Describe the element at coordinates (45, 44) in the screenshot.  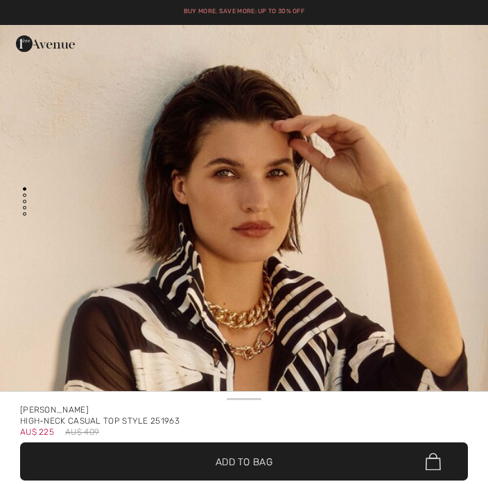
I see `img: 1ère Avenue` at that location.